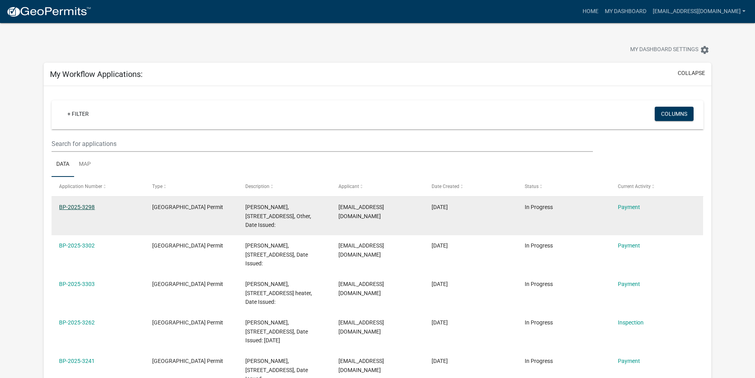 The width and height of the screenshot is (755, 378). I want to click on a: + Filter, so click(78, 114).